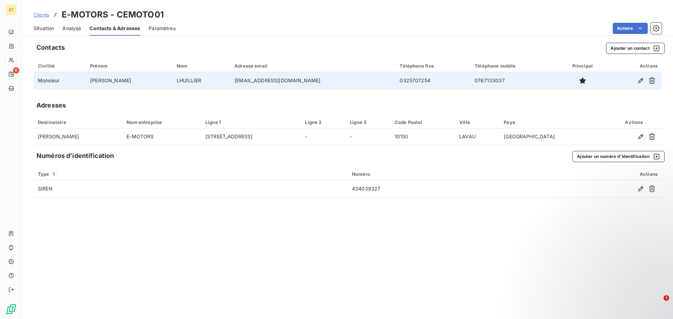 This screenshot has width=673, height=319. What do you see at coordinates (72, 28) in the screenshot?
I see `span: Analyse` at bounding box center [72, 28].